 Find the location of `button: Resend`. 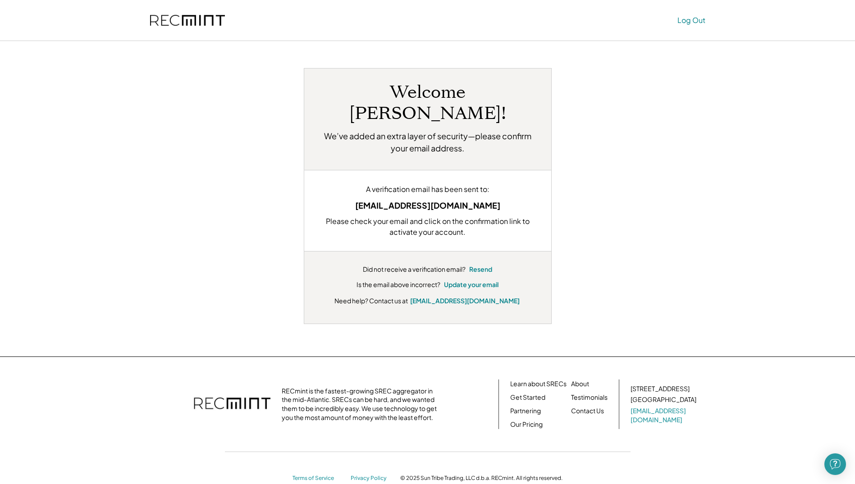

button: Resend is located at coordinates (480, 269).